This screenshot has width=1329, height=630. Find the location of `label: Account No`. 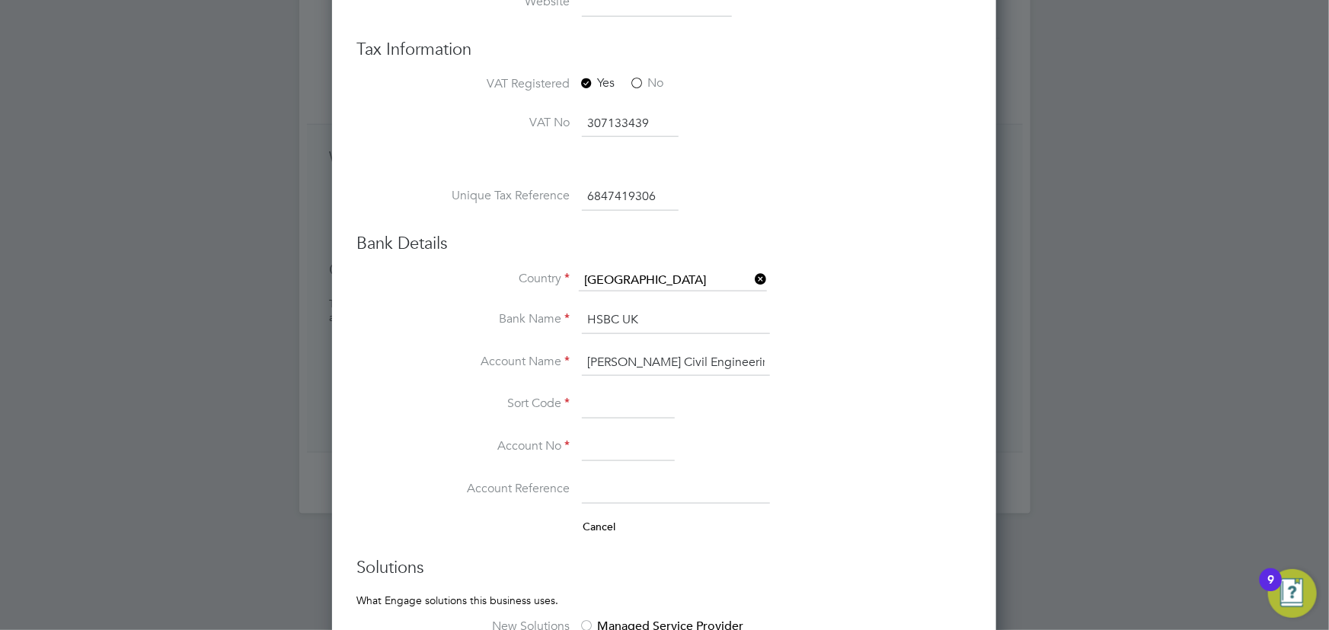

label: Account No is located at coordinates (493, 446).